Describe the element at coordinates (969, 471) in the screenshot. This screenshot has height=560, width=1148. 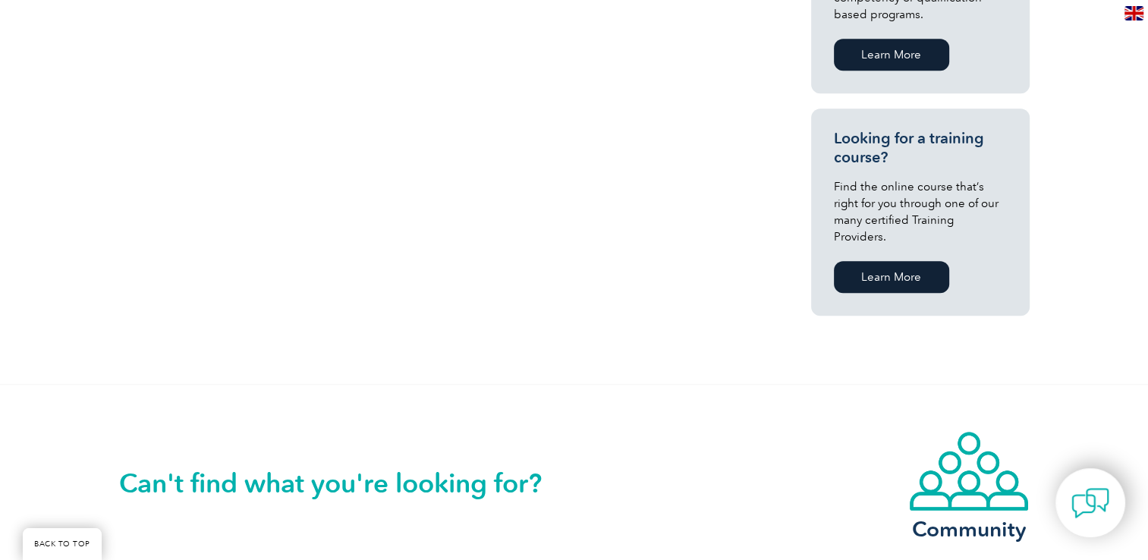
I see `img: icon-community.webp` at that location.